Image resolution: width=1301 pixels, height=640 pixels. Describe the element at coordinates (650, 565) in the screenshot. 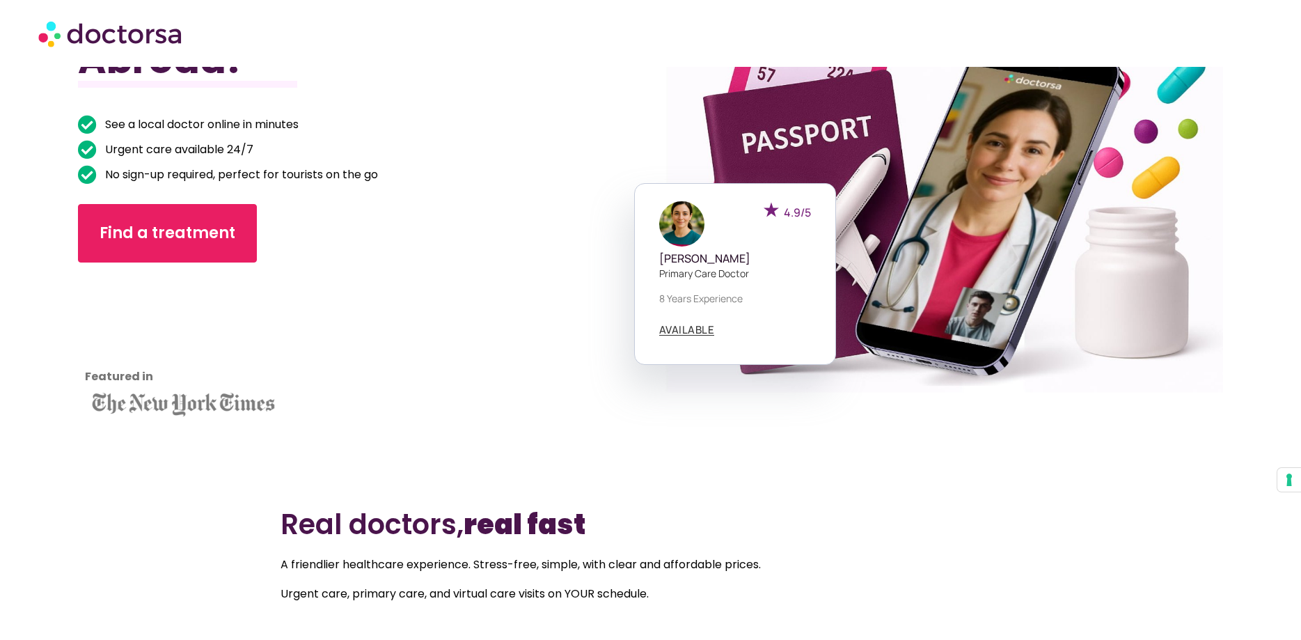

I see `p: A friendlier healthcare experience. Stress-free, simple, with clear and affordable prices.` at that location.